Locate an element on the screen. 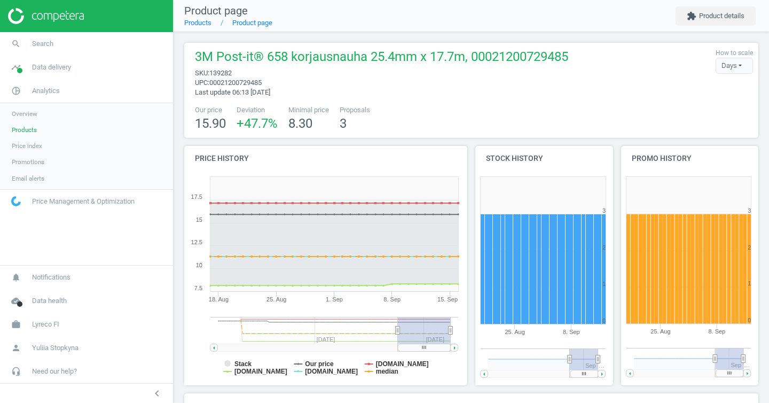  label: How to scale is located at coordinates (735, 53).